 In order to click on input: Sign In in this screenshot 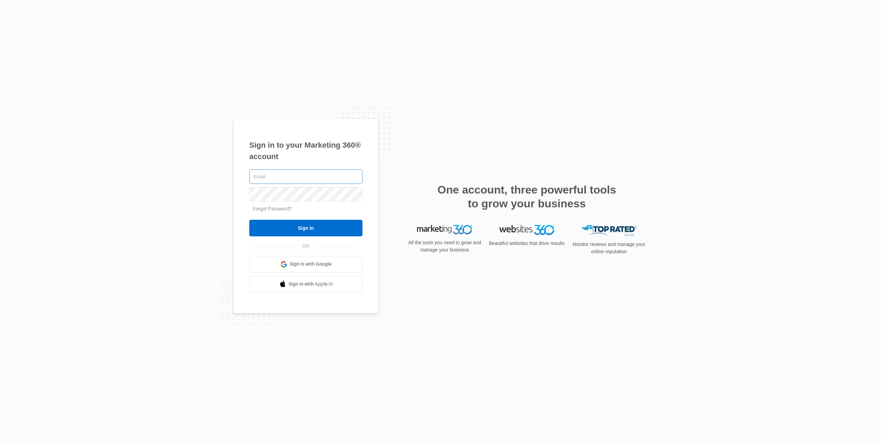, I will do `click(306, 228)`.